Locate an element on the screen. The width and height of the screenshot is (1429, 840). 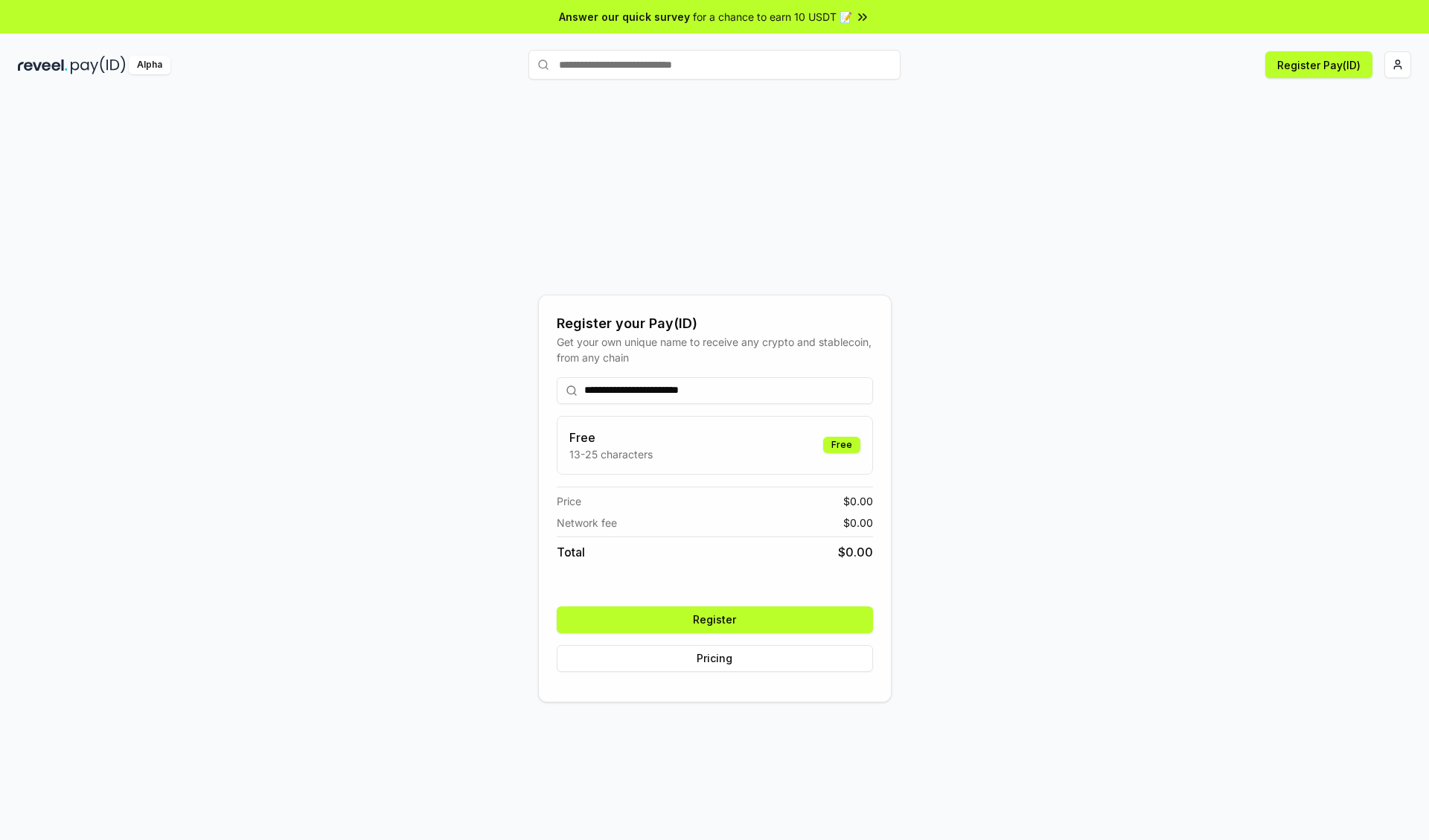
div: Alpha is located at coordinates (150, 65).